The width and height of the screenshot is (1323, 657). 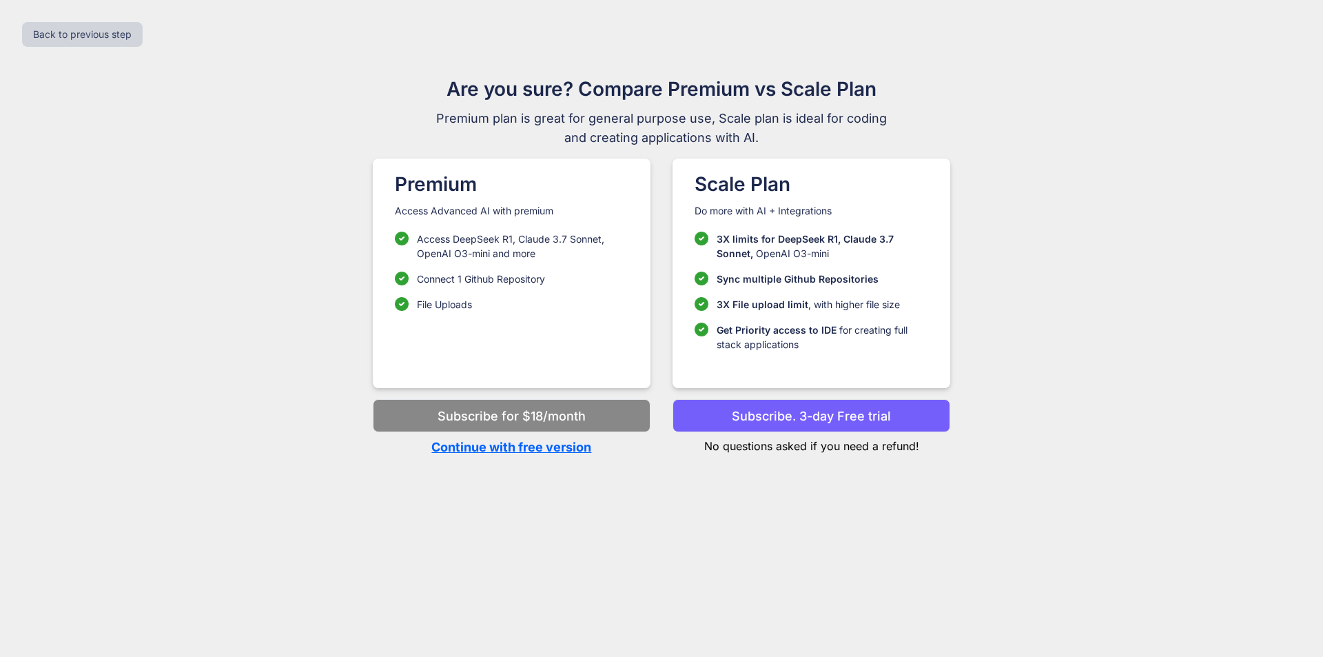 What do you see at coordinates (811, 416) in the screenshot?
I see `p: Subscribe. 3-day Free trial` at bounding box center [811, 416].